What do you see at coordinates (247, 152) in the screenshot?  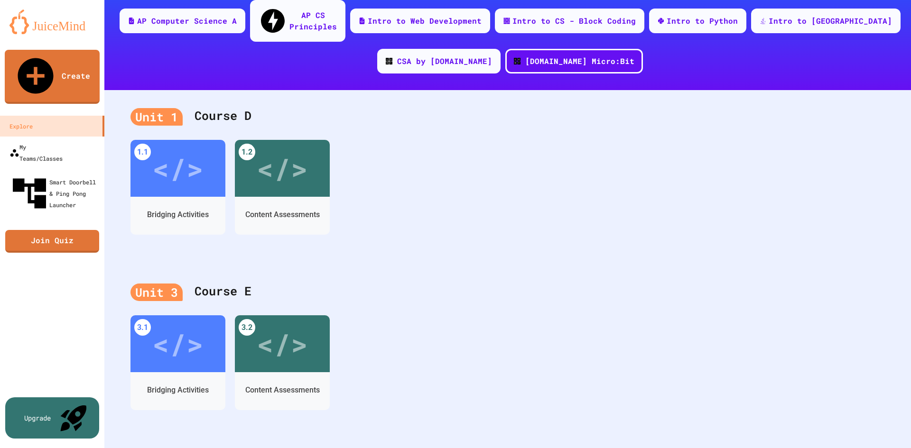 I see `div: 1.2` at bounding box center [247, 152].